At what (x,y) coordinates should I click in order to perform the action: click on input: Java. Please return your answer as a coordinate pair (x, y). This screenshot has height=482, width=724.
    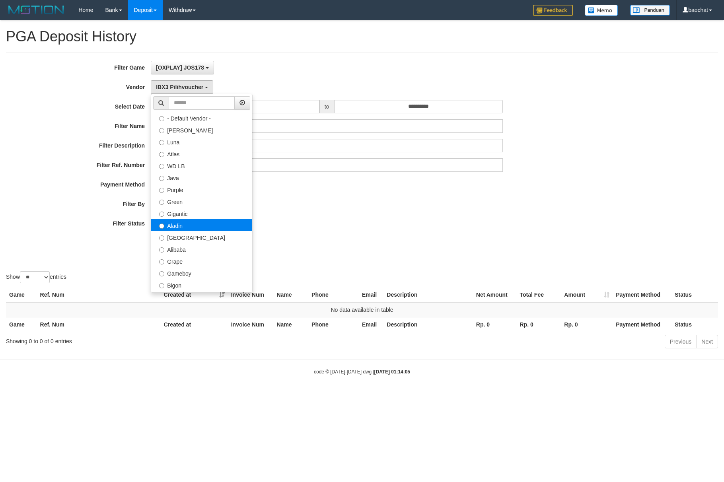
    Looking at the image, I should click on (162, 178).